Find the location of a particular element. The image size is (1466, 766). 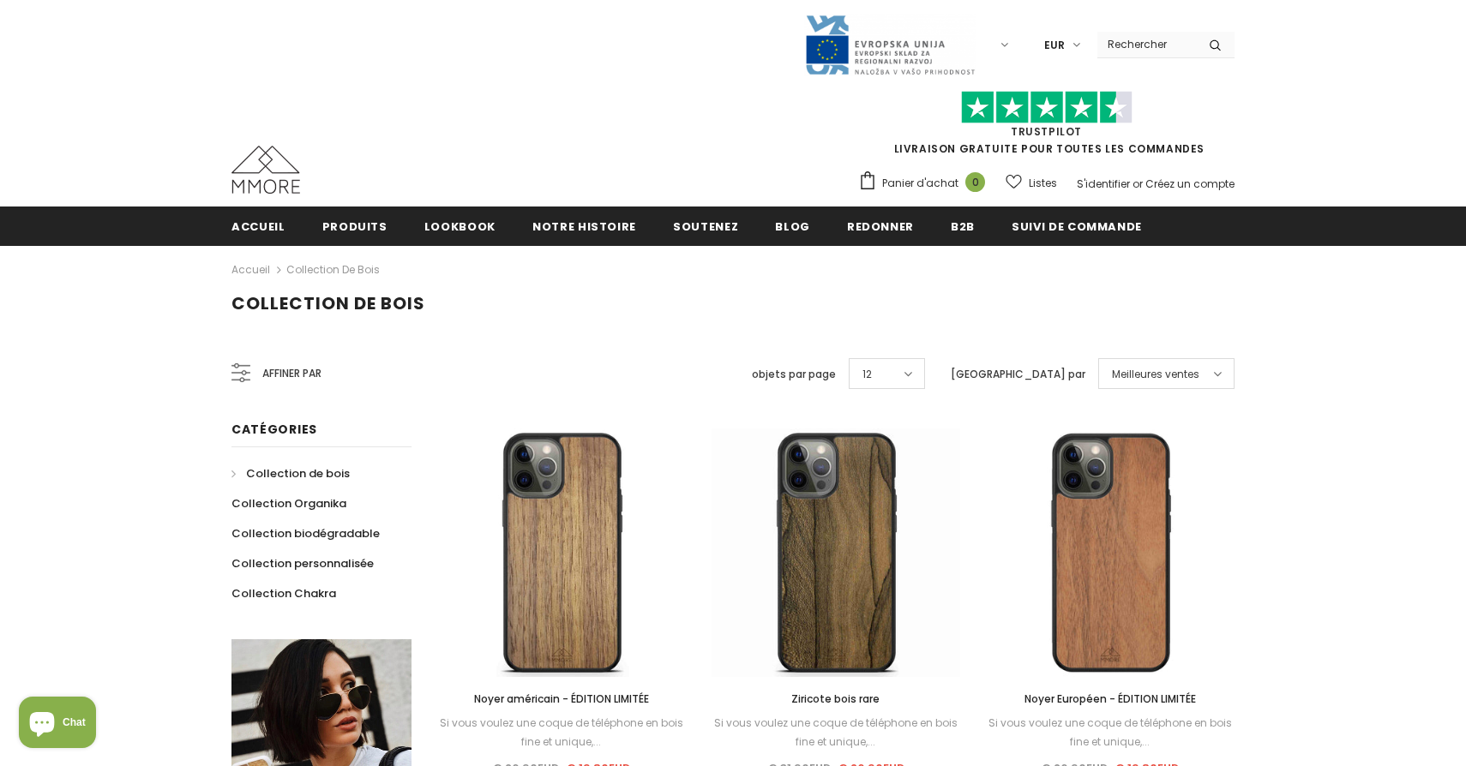

span: Produits is located at coordinates (355, 226).